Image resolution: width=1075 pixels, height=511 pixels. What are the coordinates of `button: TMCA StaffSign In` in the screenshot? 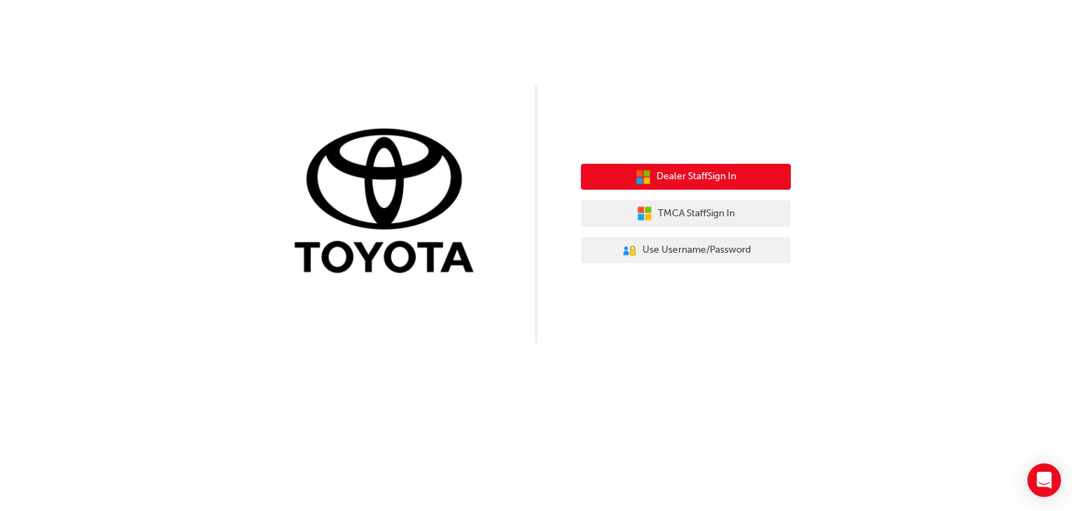 It's located at (686, 214).